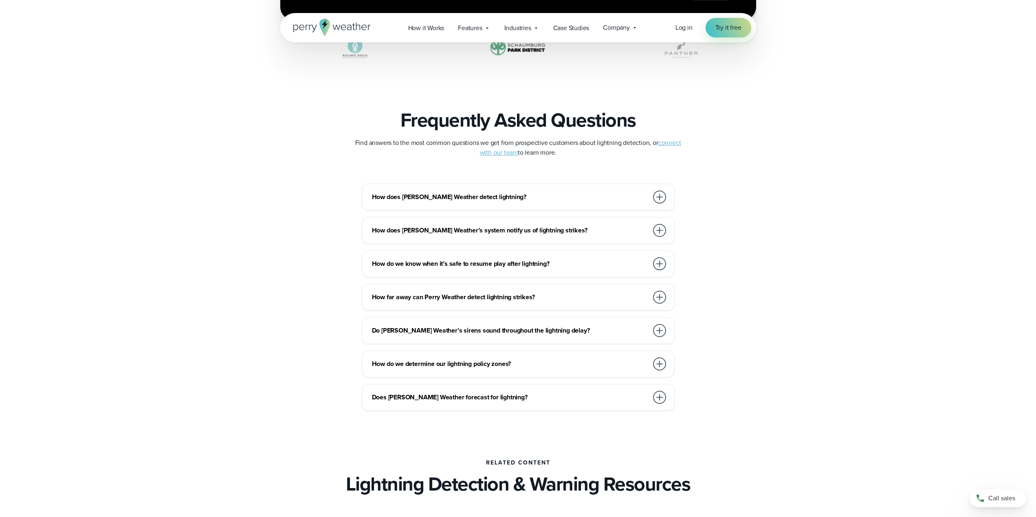 This screenshot has height=517, width=1036. I want to click on span: Features, so click(470, 28).